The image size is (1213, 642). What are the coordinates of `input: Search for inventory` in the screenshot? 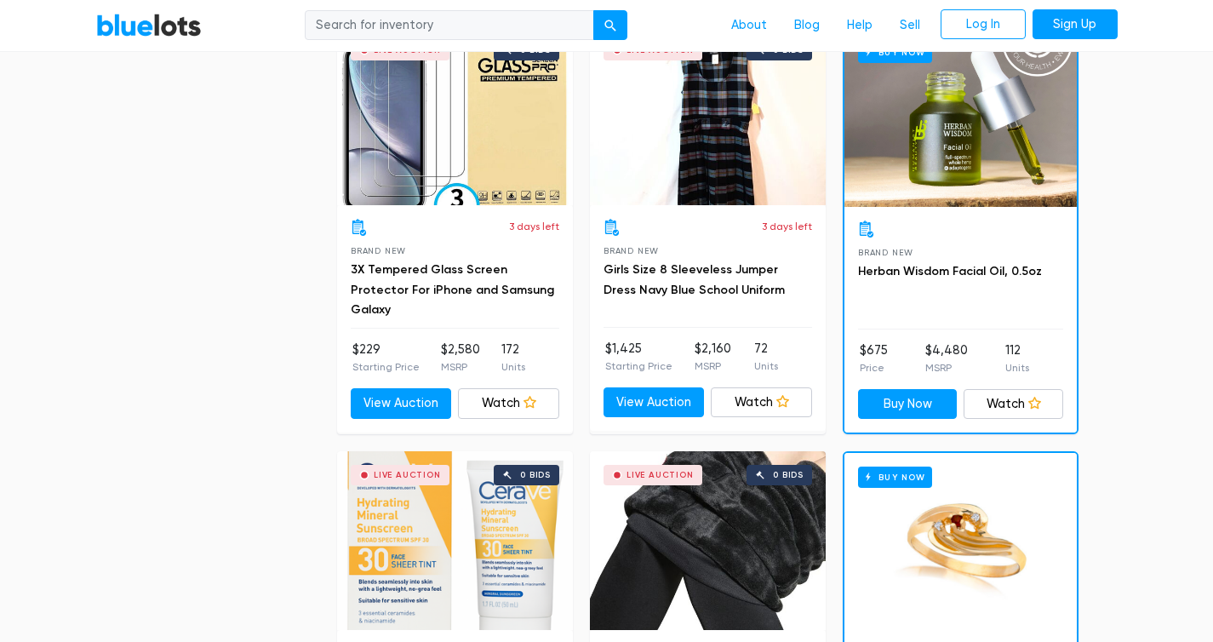 It's located at (450, 26).